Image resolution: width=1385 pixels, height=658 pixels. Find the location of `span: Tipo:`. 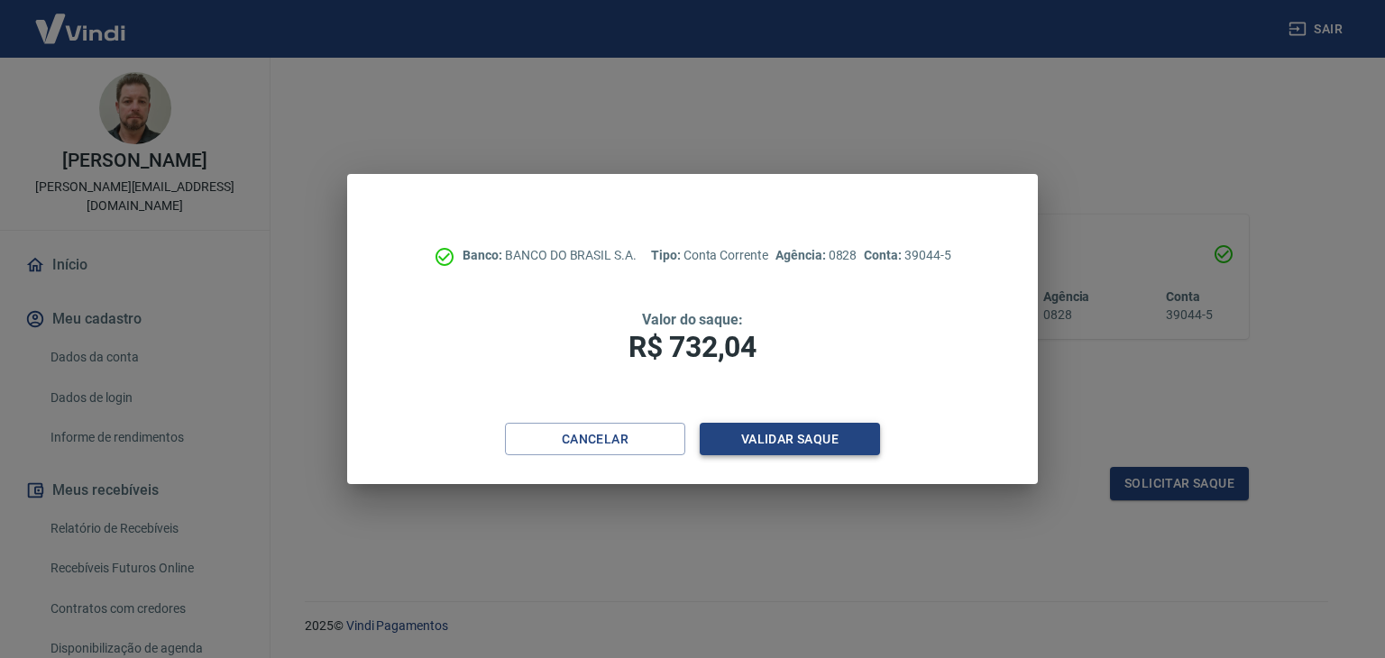

span: Tipo: is located at coordinates (667, 255).